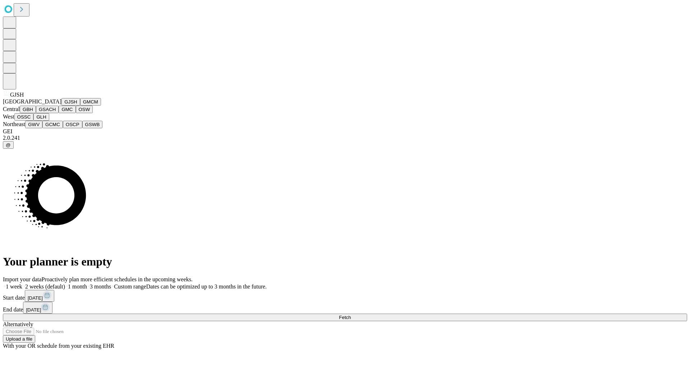 The width and height of the screenshot is (690, 388). I want to click on div: End date, so click(345, 308).